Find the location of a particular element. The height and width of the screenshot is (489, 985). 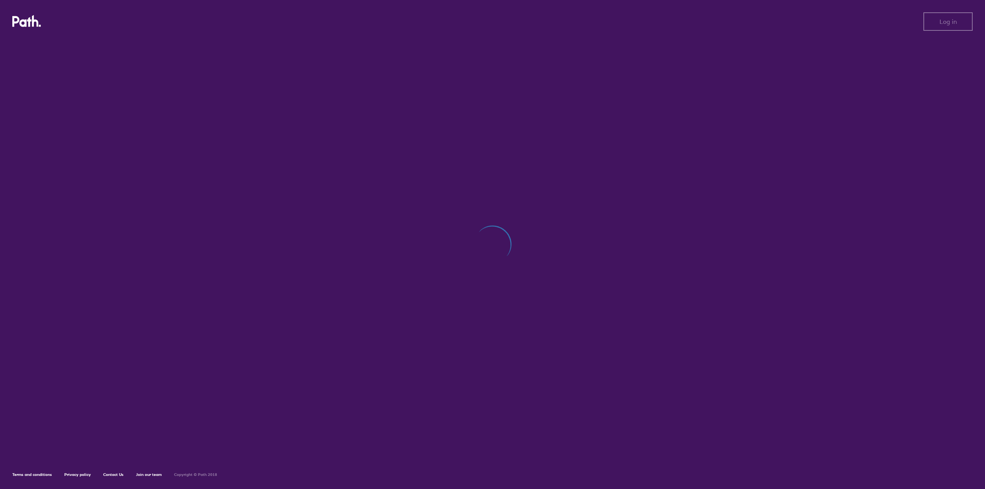

h6: Copyright © Path 2018 is located at coordinates (196, 475).